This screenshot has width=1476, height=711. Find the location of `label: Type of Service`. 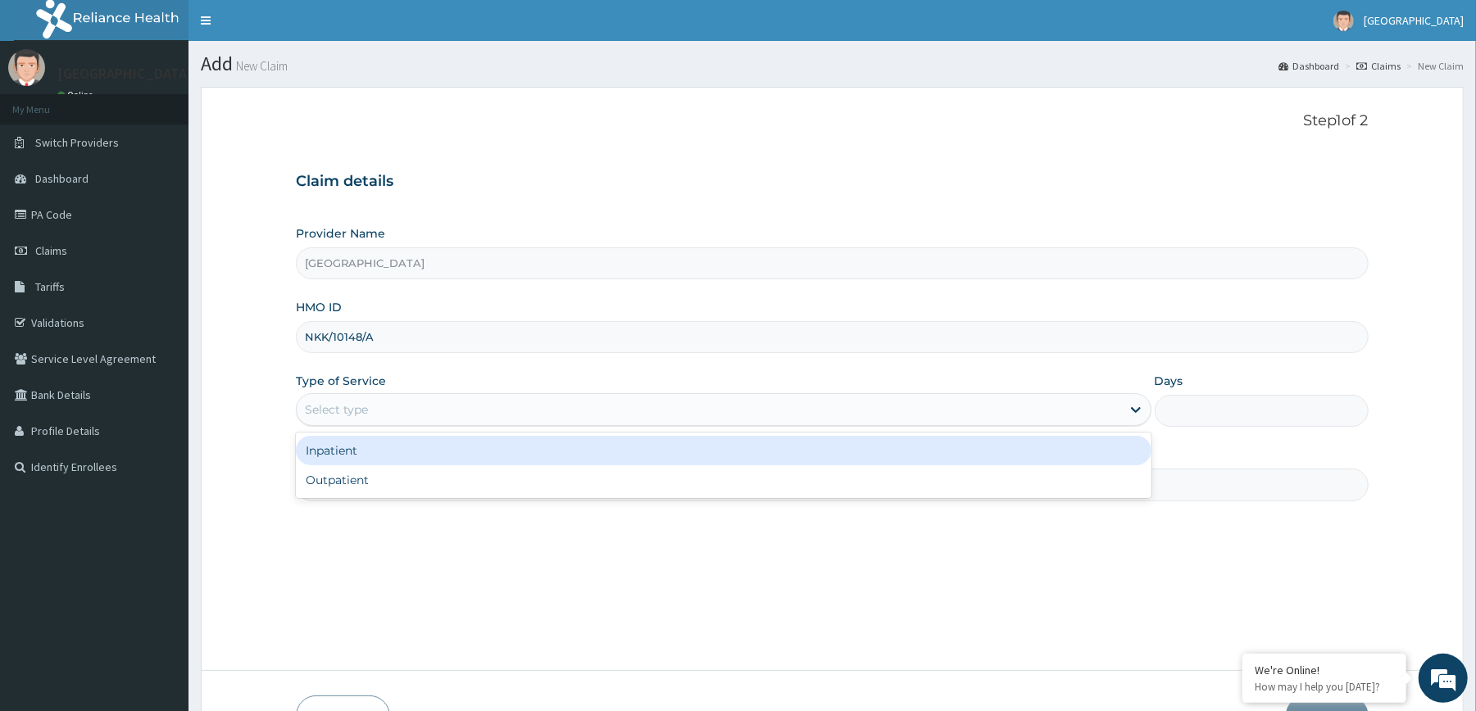

label: Type of Service is located at coordinates (341, 381).